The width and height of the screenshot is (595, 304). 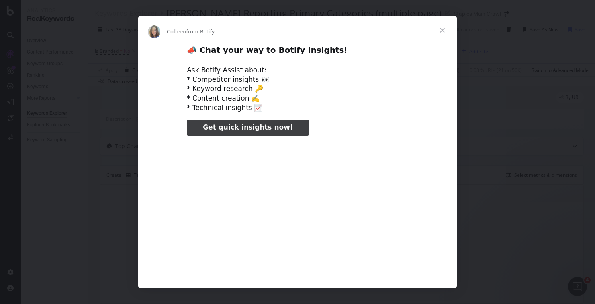 I want to click on span: from Botify, so click(x=201, y=31).